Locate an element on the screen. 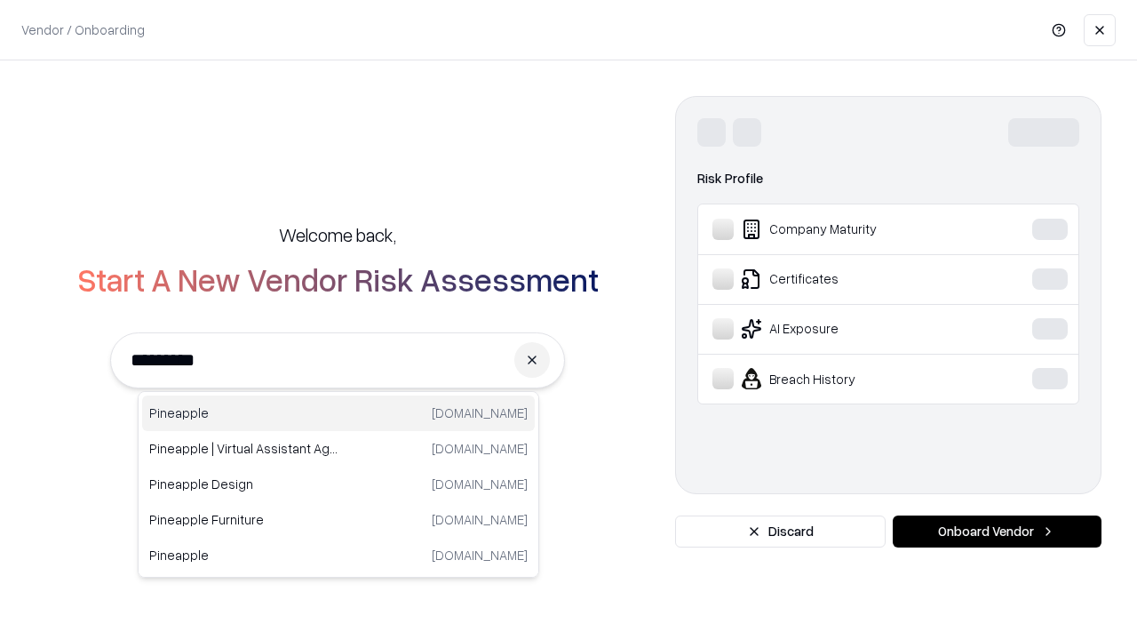 Image resolution: width=1137 pixels, height=640 pixels. div: Certificates is located at coordinates (845, 279).